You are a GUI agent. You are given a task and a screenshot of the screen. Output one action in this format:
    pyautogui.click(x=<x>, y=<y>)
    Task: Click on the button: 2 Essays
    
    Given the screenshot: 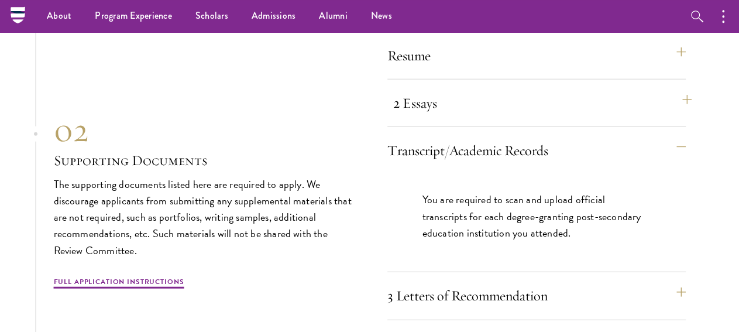 What is the action you would take?
    pyautogui.click(x=542, y=102)
    